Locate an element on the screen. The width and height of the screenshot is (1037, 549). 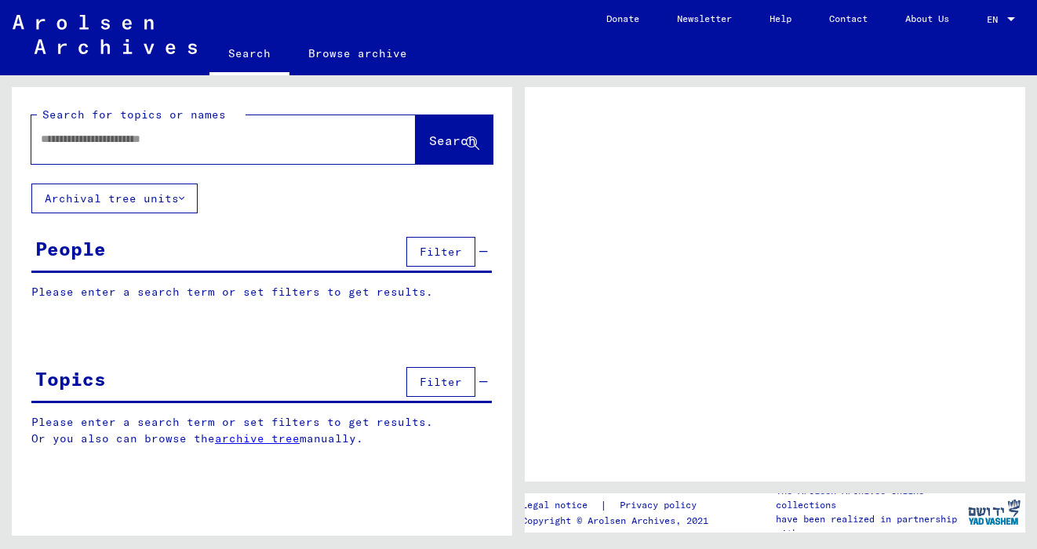
span: Search is located at coordinates (452, 140).